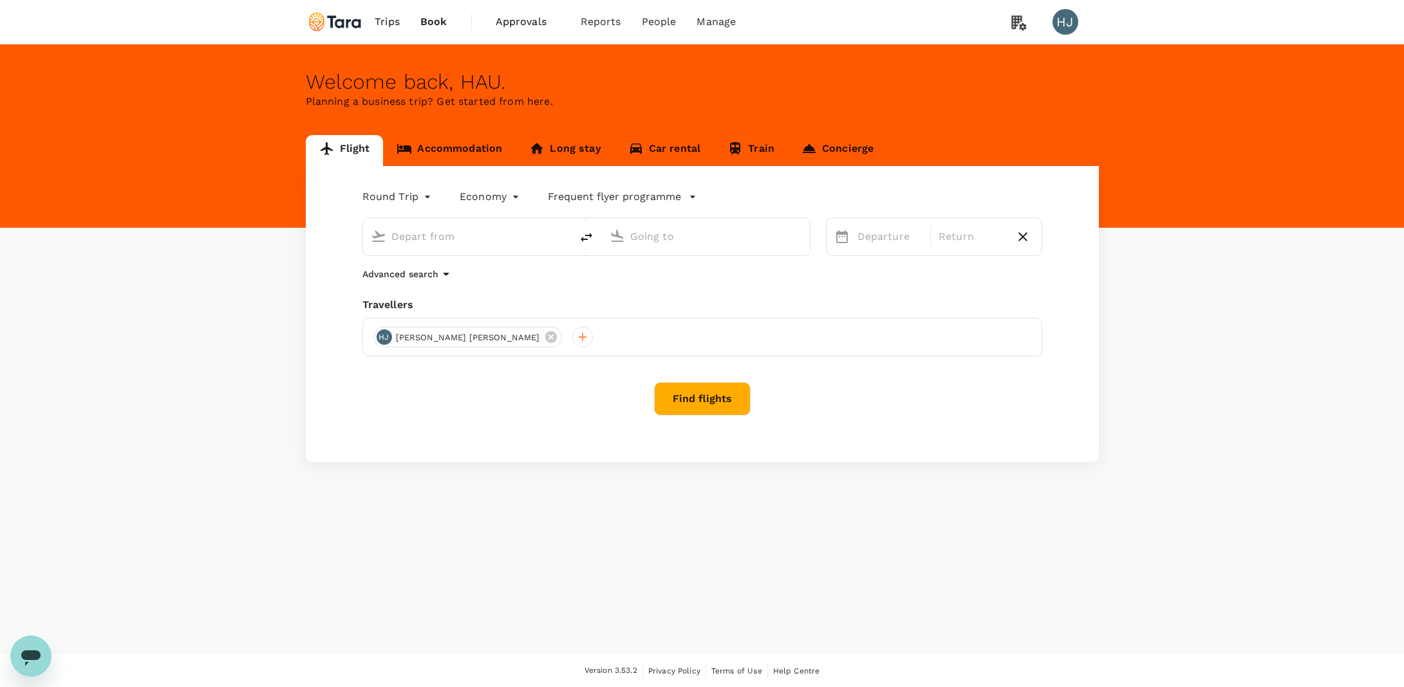 This screenshot has height=687, width=1404. What do you see at coordinates (674, 671) in the screenshot?
I see `a: Privacy Policy` at bounding box center [674, 671].